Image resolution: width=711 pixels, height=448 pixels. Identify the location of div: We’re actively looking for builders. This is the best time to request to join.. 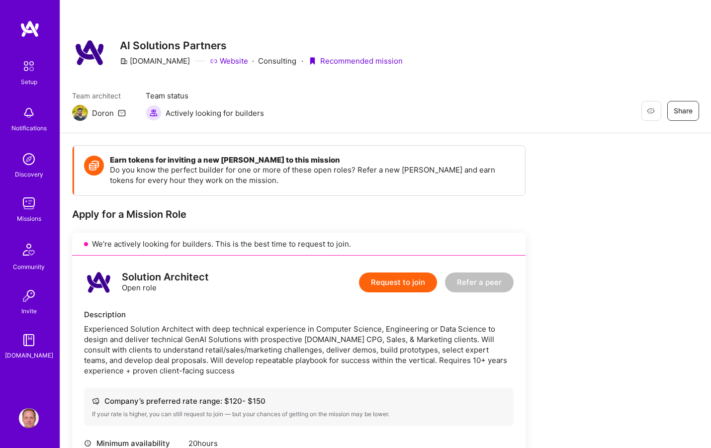
(299, 244).